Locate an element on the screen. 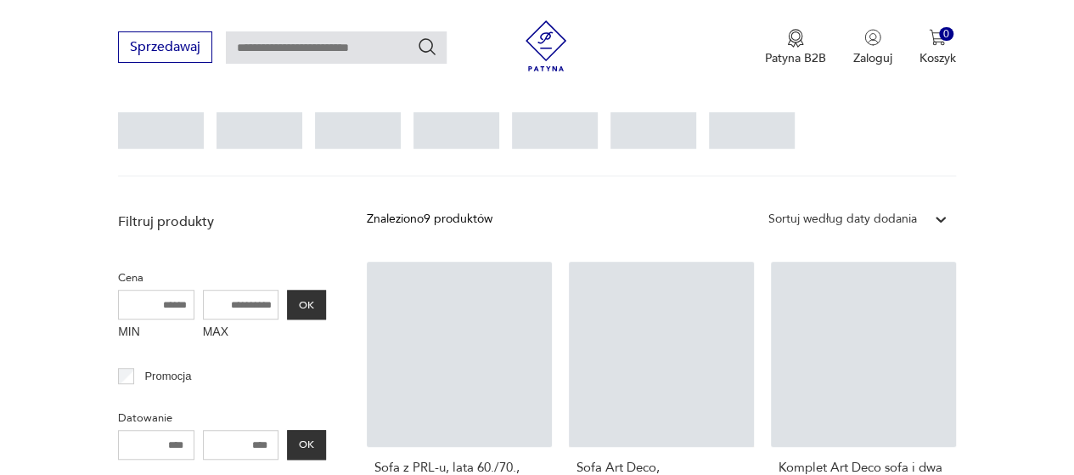 This screenshot has height=475, width=1074. p: Koszyk is located at coordinates (938, 58).